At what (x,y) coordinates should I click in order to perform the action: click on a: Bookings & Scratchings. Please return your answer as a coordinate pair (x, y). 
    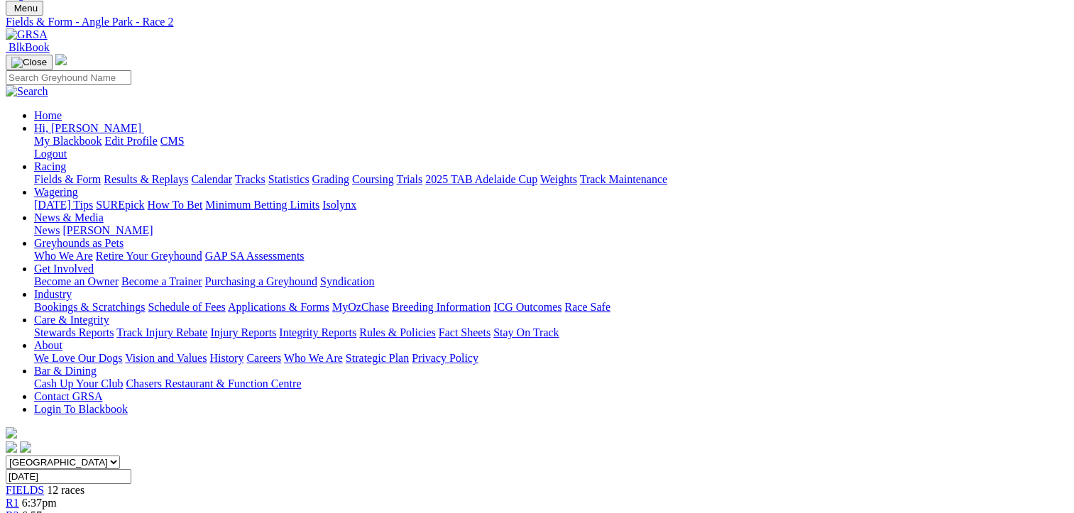
    Looking at the image, I should click on (89, 307).